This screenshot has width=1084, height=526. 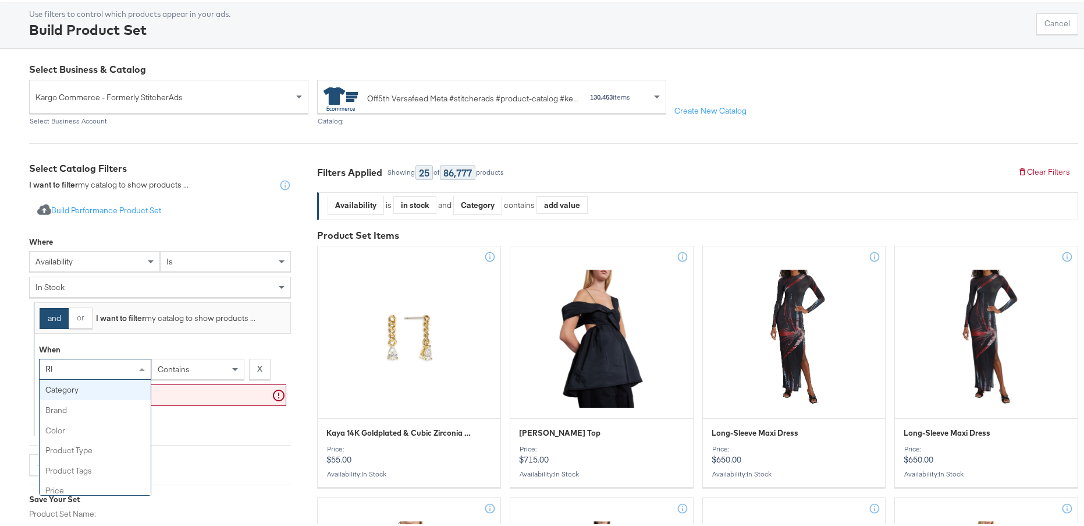 I want to click on div: brand, so click(x=95, y=407).